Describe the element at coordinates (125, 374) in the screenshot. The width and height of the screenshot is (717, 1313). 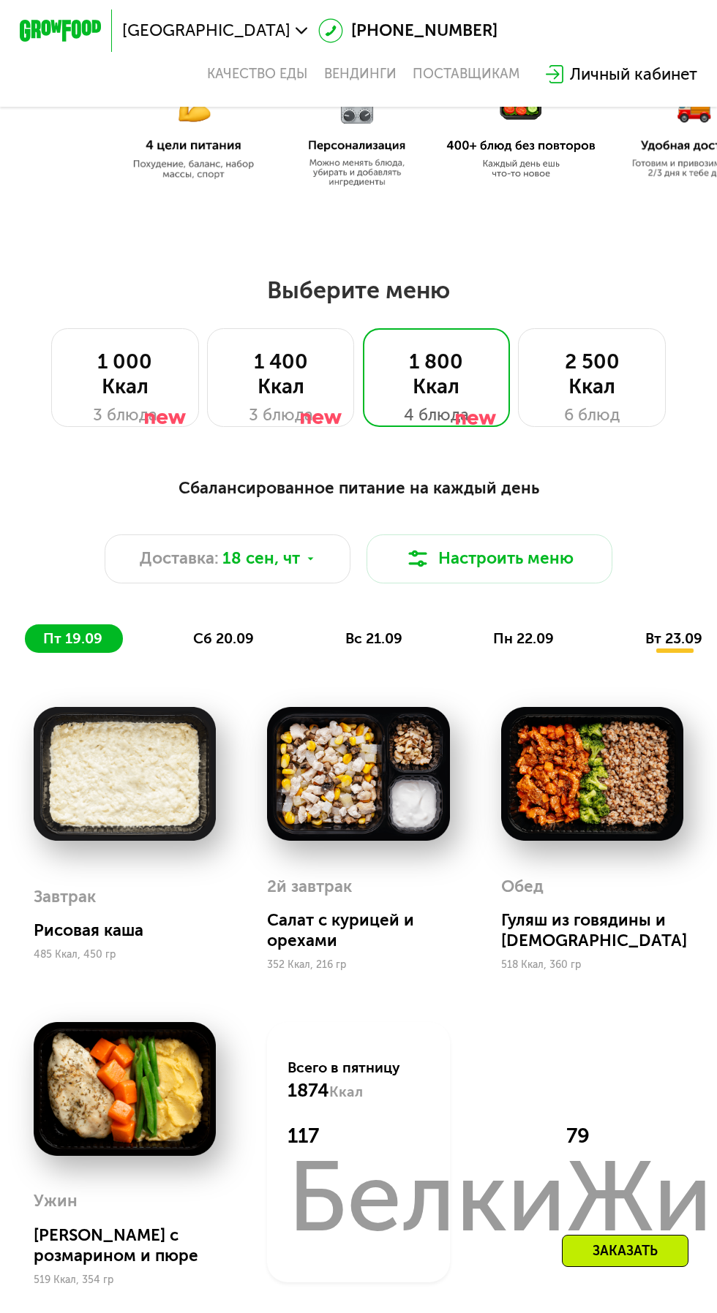
I see `div: 1 000 Ккал` at that location.